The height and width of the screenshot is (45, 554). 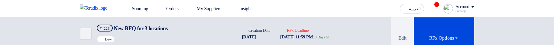 What do you see at coordinates (141, 29) in the screenshot?
I see `span: New RFQ for 3 locations` at bounding box center [141, 29].